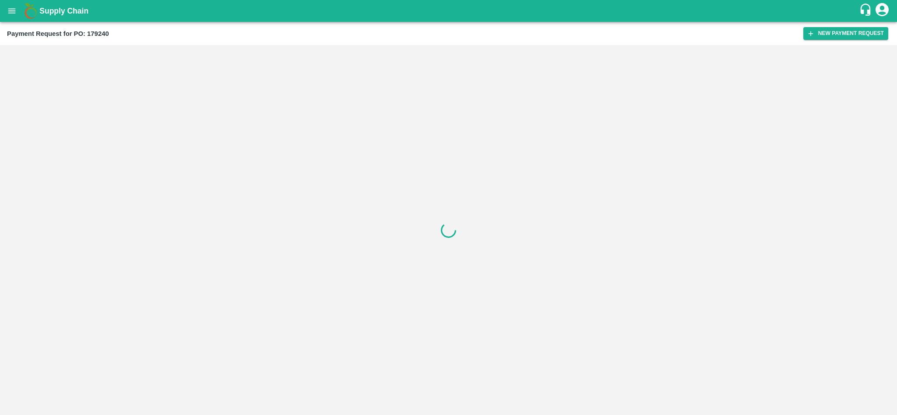 The width and height of the screenshot is (897, 415). What do you see at coordinates (449, 11) in the screenshot?
I see `a: Supply Chain` at bounding box center [449, 11].